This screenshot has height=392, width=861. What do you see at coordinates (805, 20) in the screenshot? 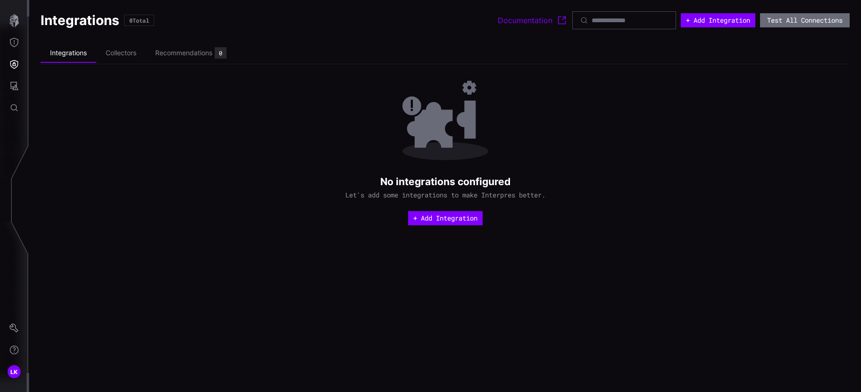
I see `button: Test All Connections` at bounding box center [805, 20].